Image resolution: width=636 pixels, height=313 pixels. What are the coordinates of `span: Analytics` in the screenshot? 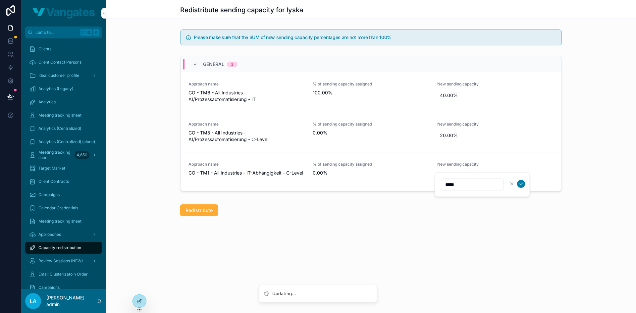 It's located at (47, 102).